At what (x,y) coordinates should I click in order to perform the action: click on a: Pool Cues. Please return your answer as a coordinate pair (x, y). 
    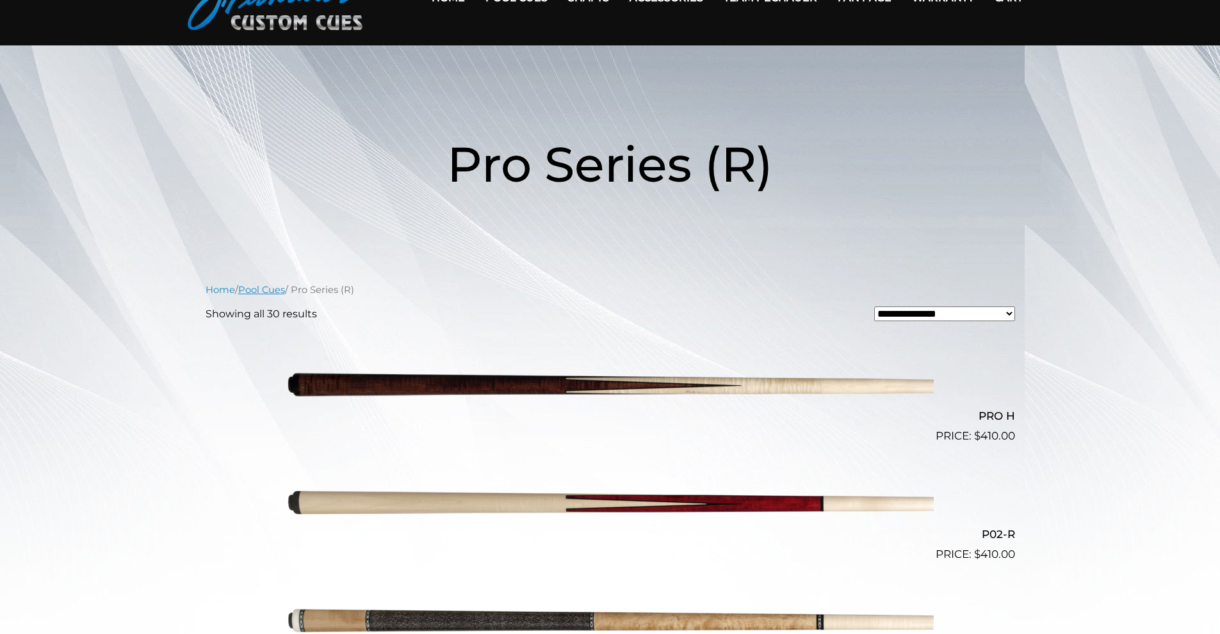
    Looking at the image, I should click on (261, 290).